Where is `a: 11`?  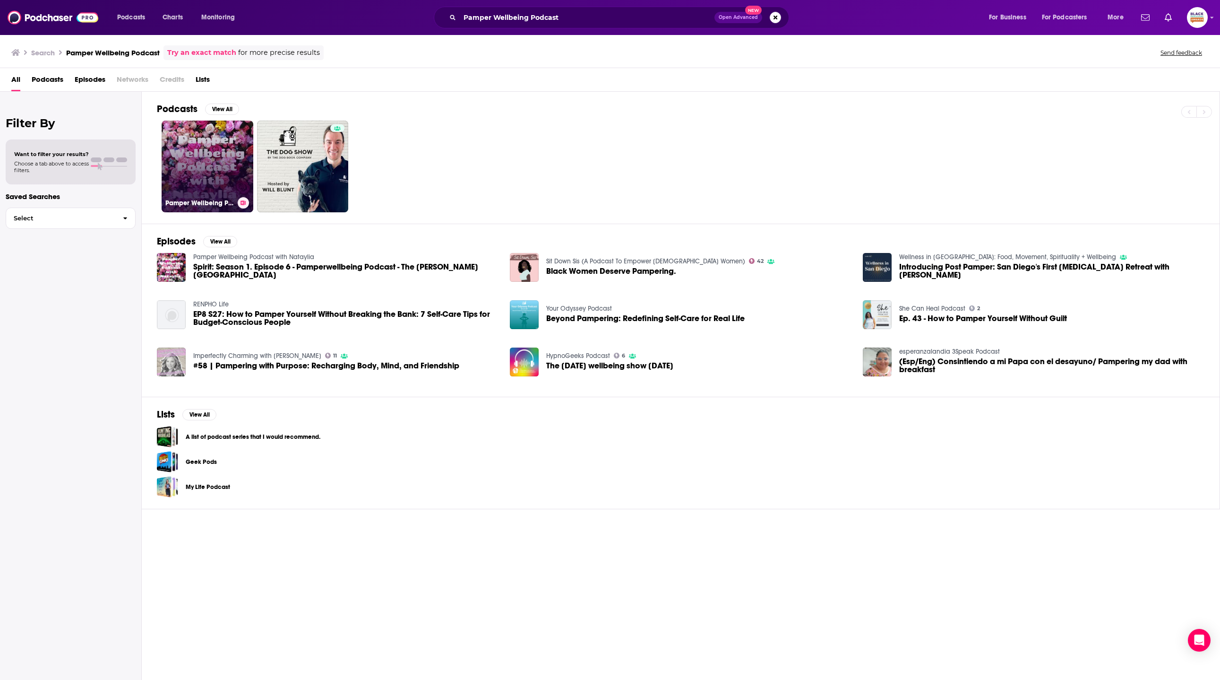
a: 11 is located at coordinates (331, 355).